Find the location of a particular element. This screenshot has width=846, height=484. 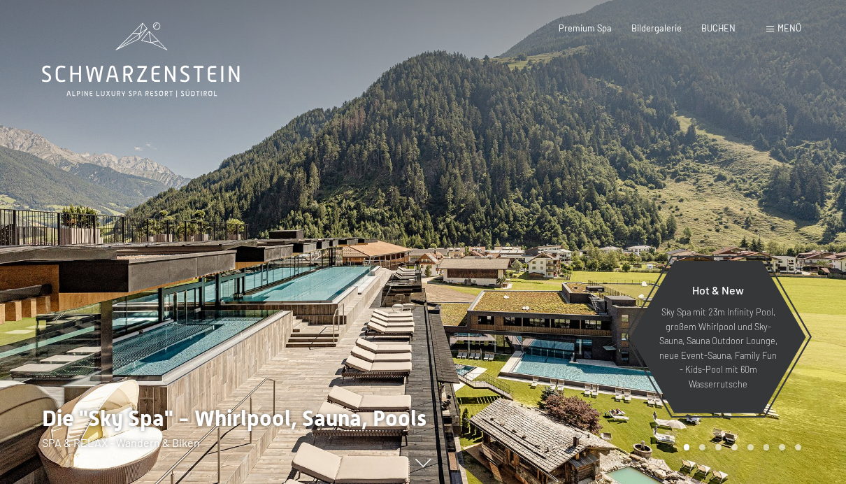

div: Carousel Page 1 (Current Slide) is located at coordinates (687, 447).